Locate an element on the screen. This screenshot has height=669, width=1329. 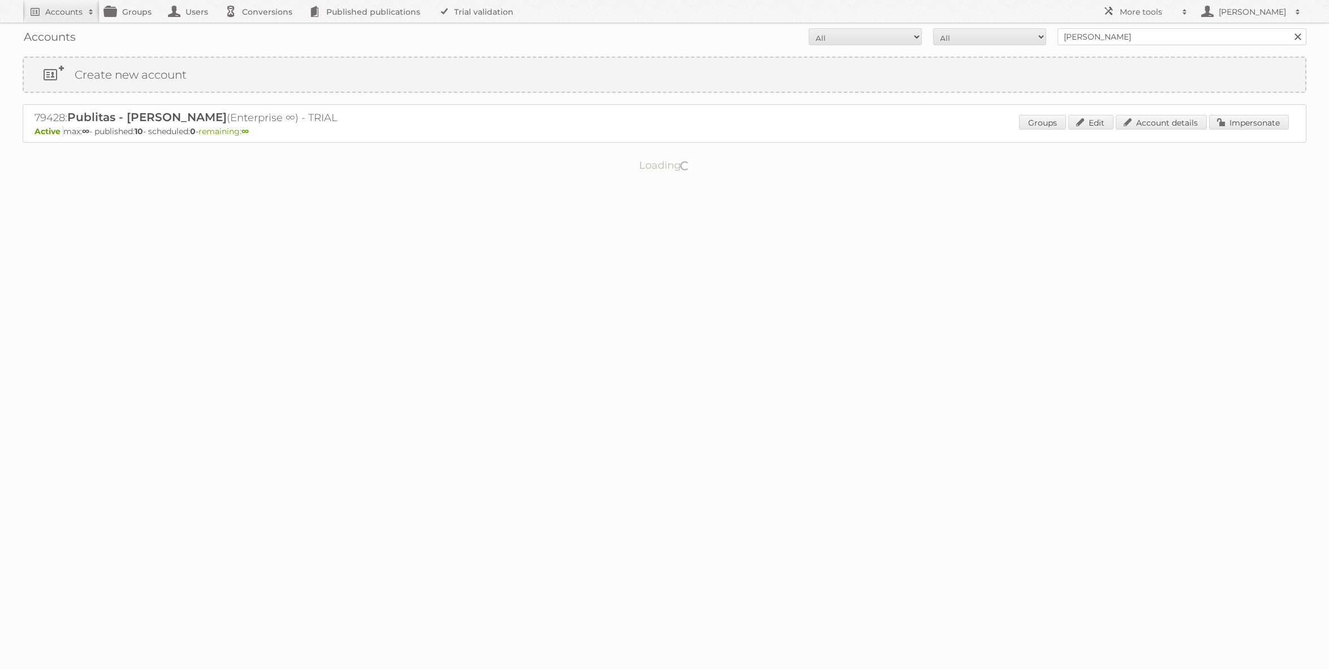
a: Impersonate is located at coordinates (1249, 122).